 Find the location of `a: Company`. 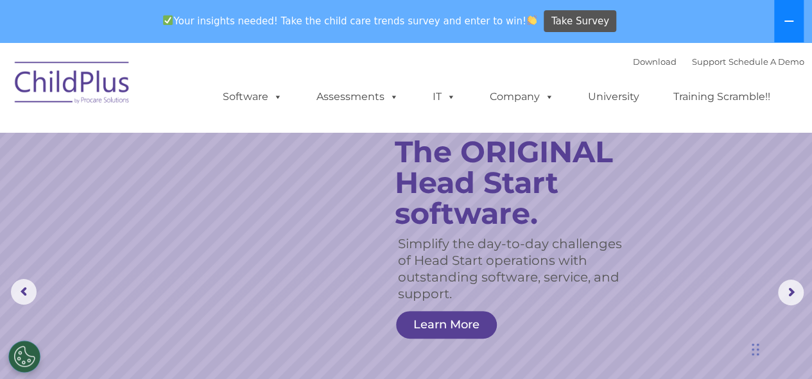

a: Company is located at coordinates (522, 97).